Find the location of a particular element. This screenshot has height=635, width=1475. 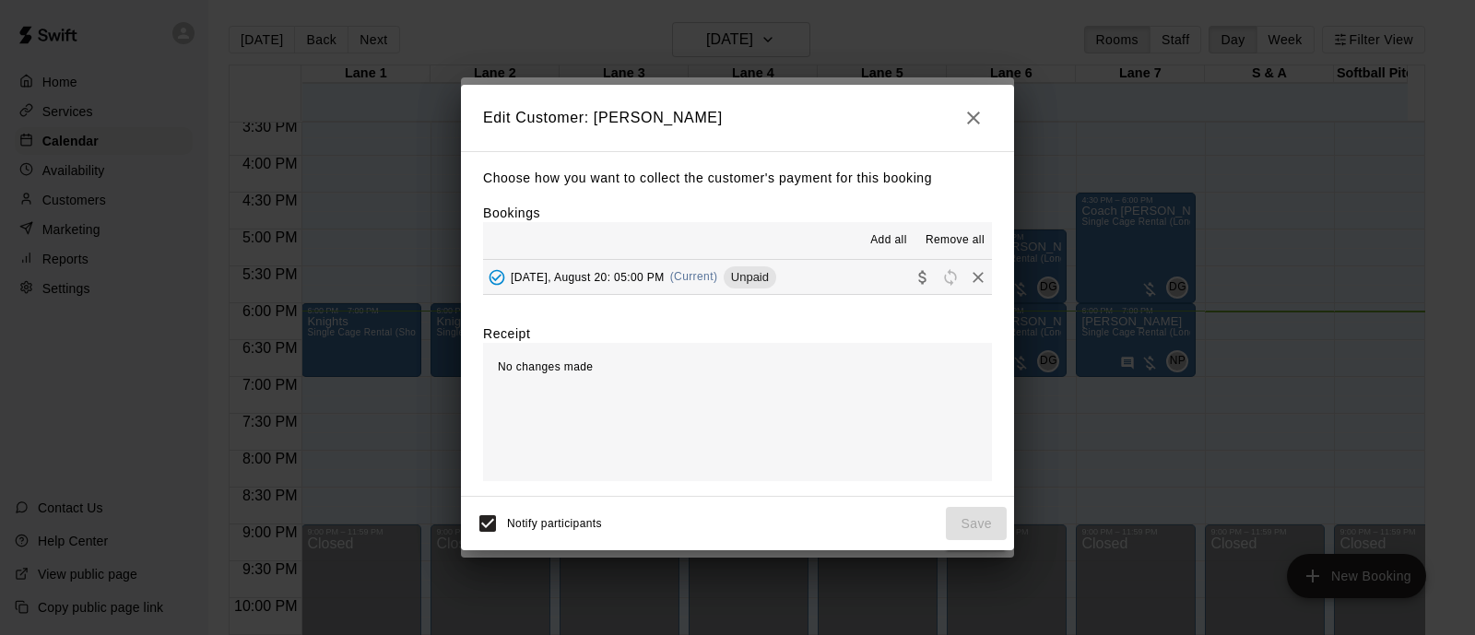

button: Added - Collect Payment is located at coordinates (497, 277).